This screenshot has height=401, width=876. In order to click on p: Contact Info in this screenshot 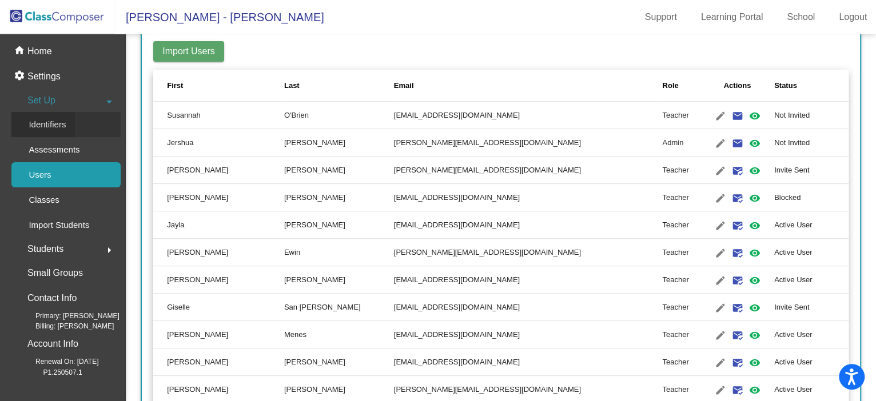, I will do `click(52, 298)`.